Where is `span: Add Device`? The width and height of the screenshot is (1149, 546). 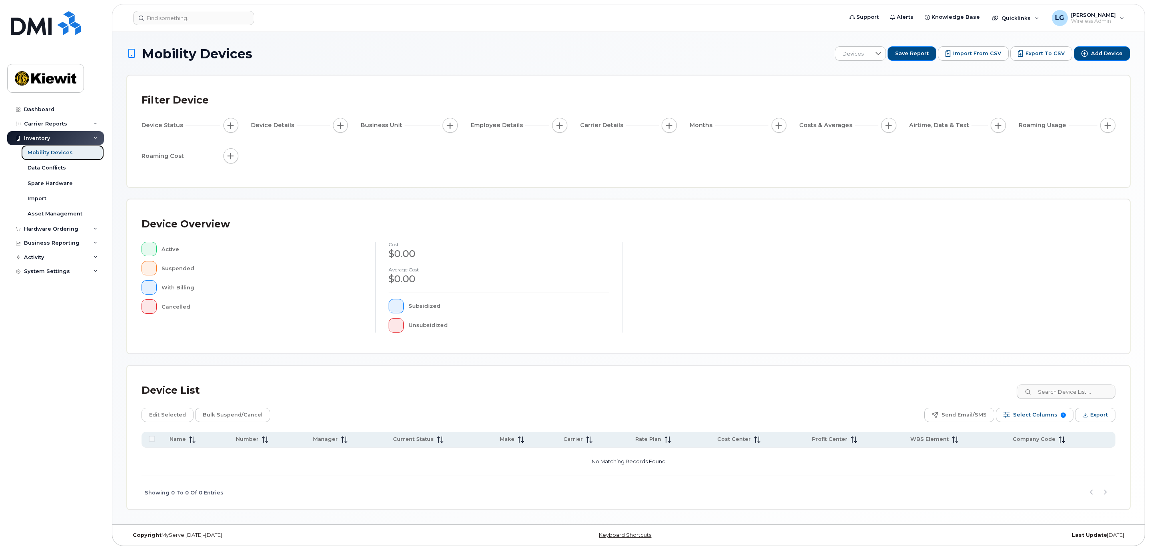 span: Add Device is located at coordinates (1107, 54).